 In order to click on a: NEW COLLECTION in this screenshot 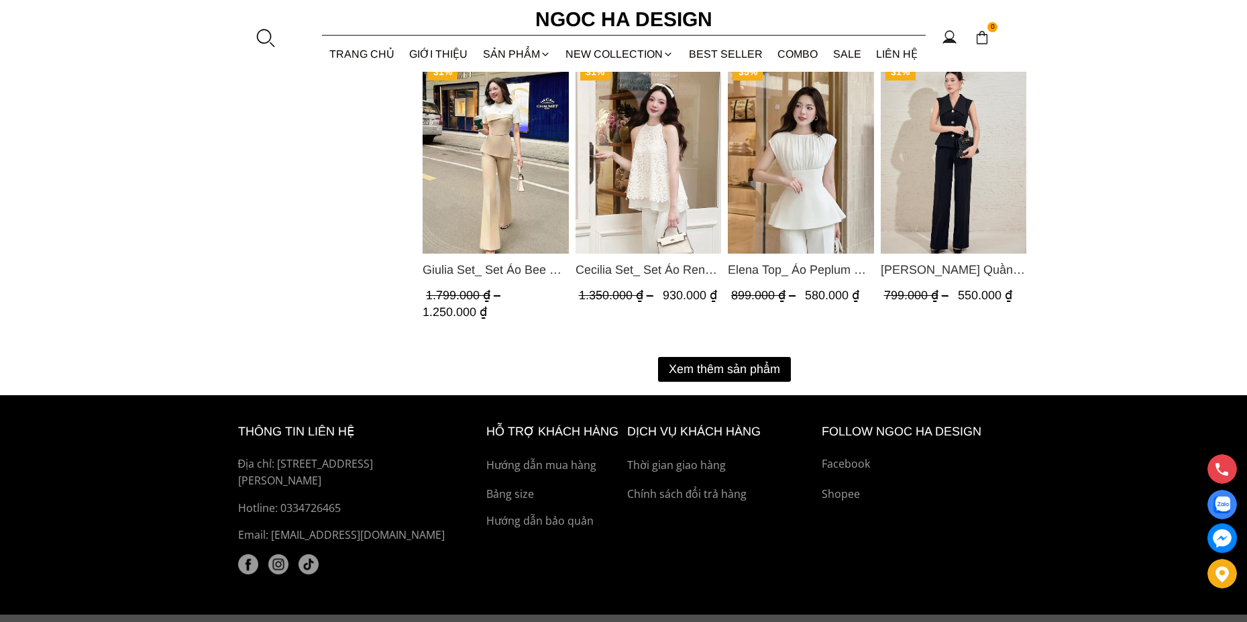, I will do `click(620, 54)`.